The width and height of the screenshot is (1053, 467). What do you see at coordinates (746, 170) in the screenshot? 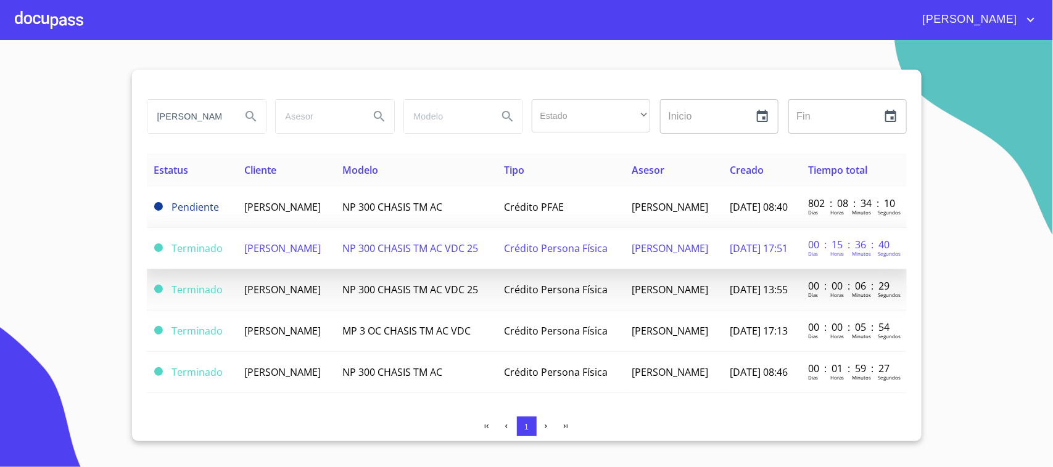
I see `span: Creado` at bounding box center [746, 170].